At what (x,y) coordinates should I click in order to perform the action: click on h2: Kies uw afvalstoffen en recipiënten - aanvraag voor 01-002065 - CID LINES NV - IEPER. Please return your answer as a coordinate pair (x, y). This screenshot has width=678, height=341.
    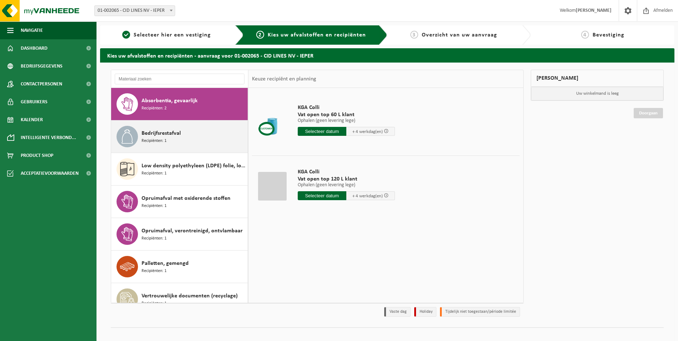
    Looking at the image, I should click on (387, 55).